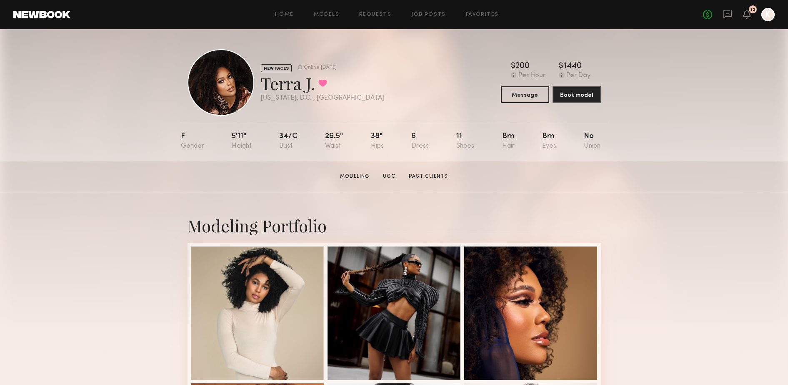 This screenshot has height=385, width=788. Describe the element at coordinates (577, 95) in the screenshot. I see `a: Book model` at that location.